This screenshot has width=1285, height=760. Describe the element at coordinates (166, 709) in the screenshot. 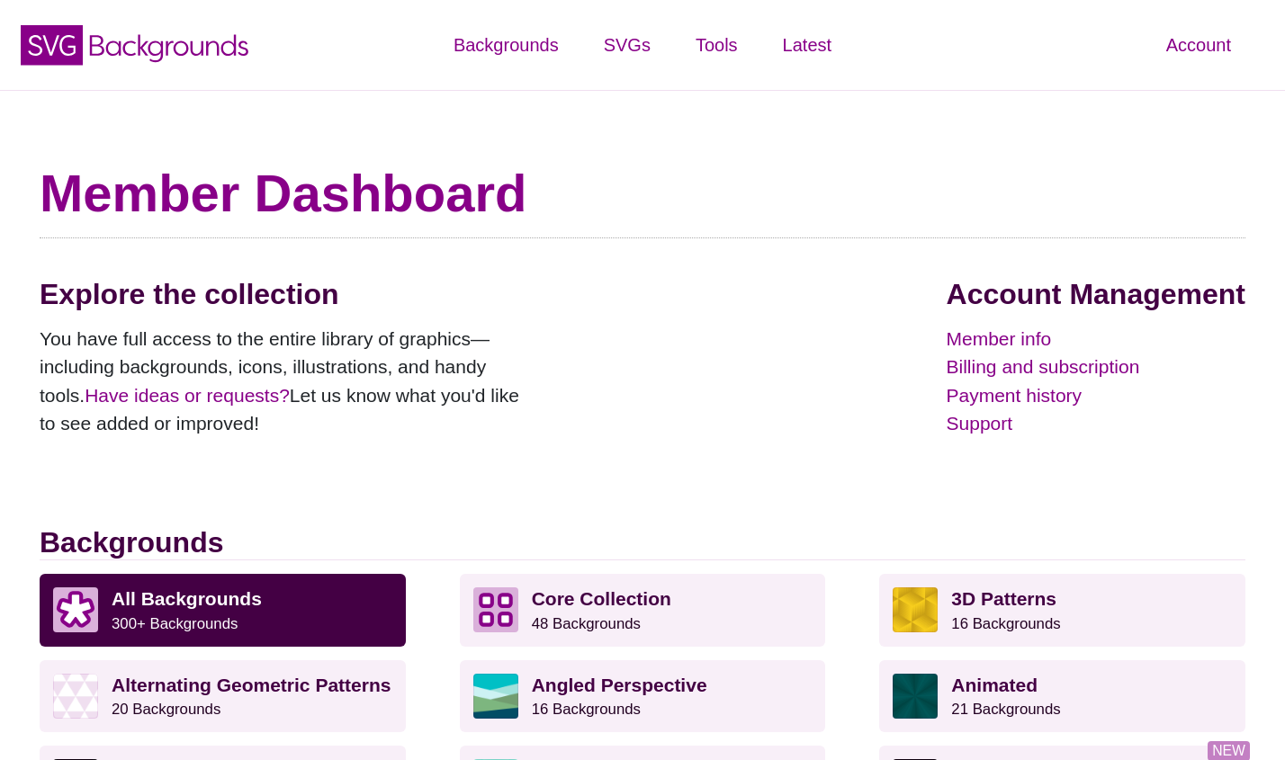

I see `small: 20 Backgrounds` at that location.